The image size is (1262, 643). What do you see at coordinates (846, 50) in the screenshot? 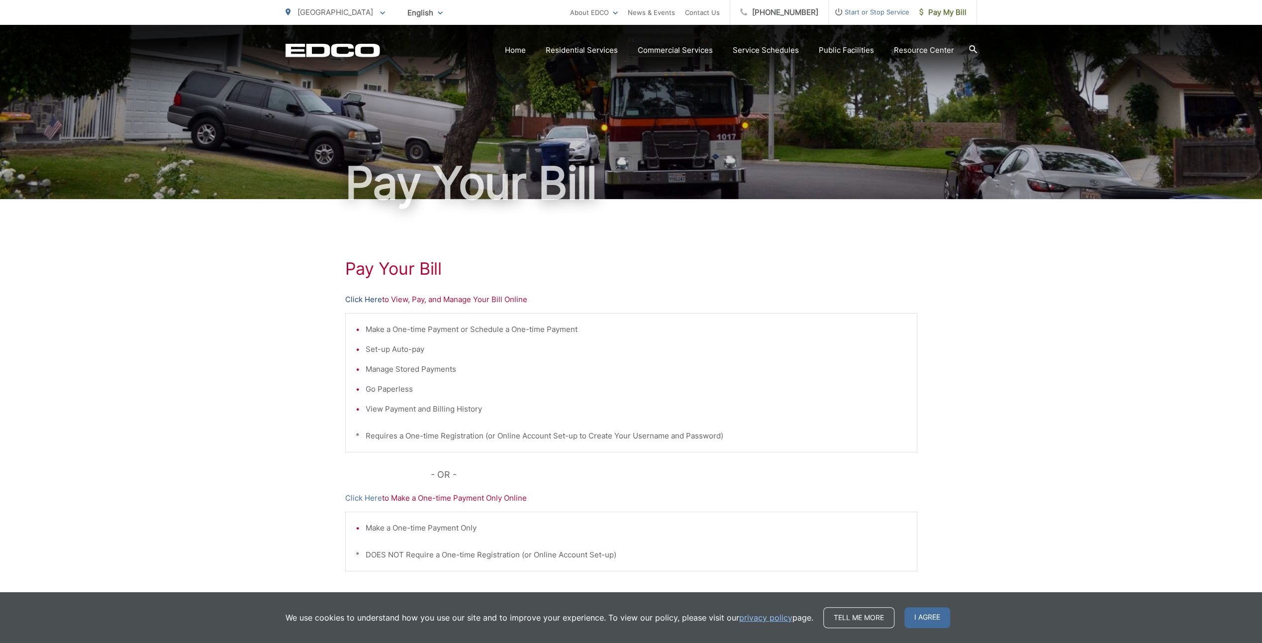
I see `a: Public Facilities` at bounding box center [846, 50].